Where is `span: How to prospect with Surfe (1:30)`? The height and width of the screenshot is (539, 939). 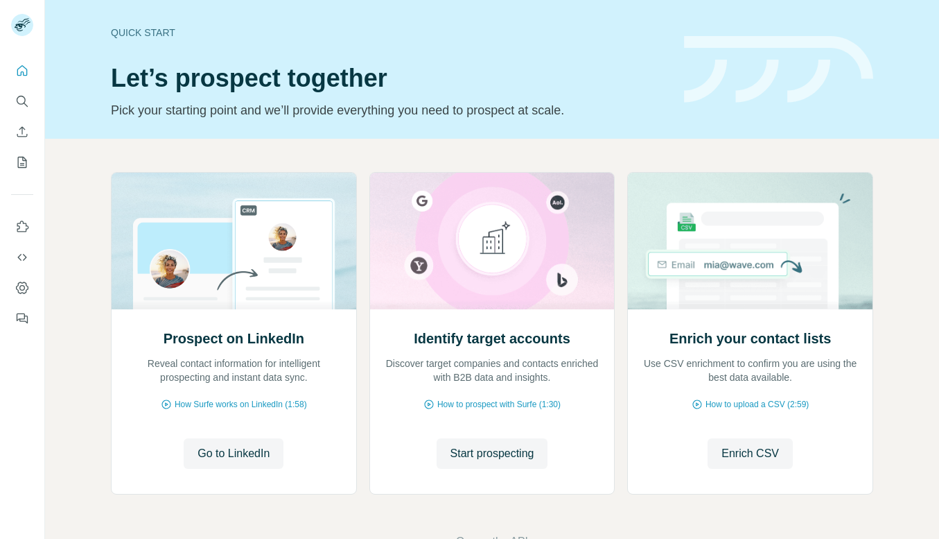 span: How to prospect with Surfe (1:30) is located at coordinates (499, 404).